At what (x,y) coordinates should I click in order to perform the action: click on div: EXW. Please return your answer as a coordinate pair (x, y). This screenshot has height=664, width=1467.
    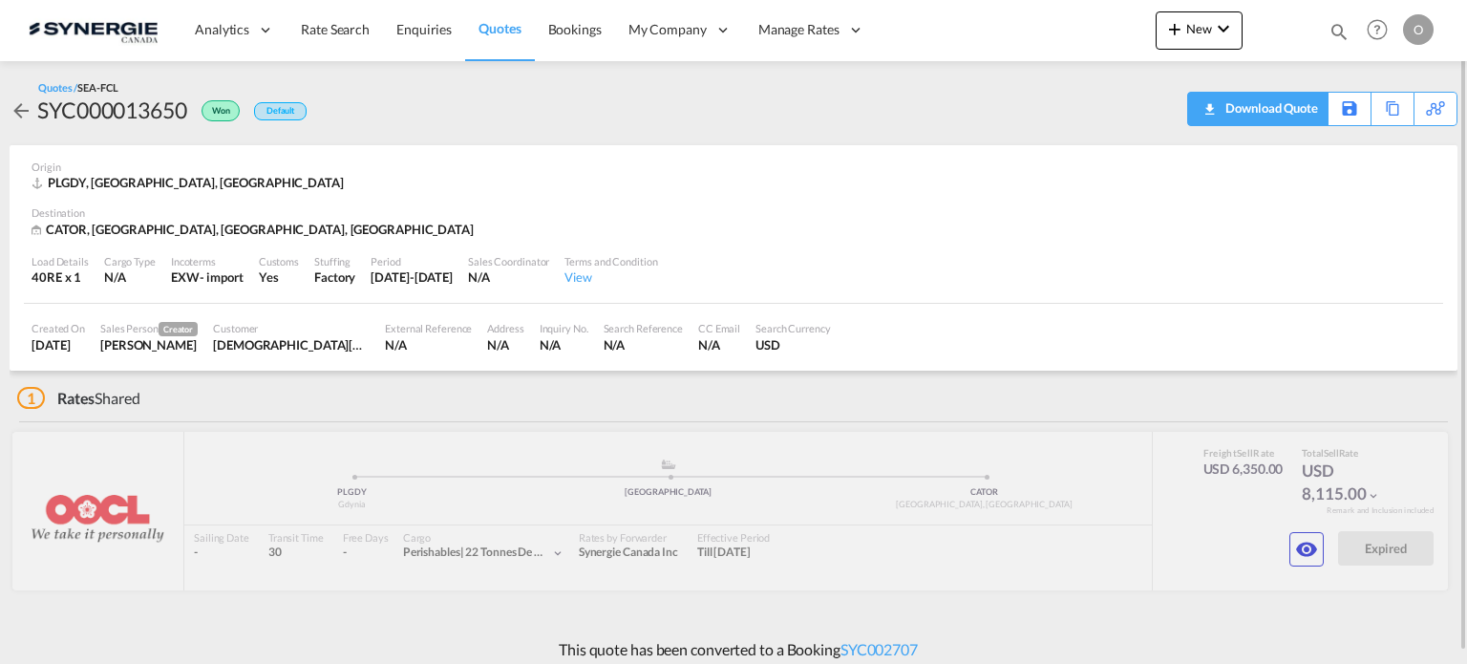
    Looking at the image, I should click on (185, 277).